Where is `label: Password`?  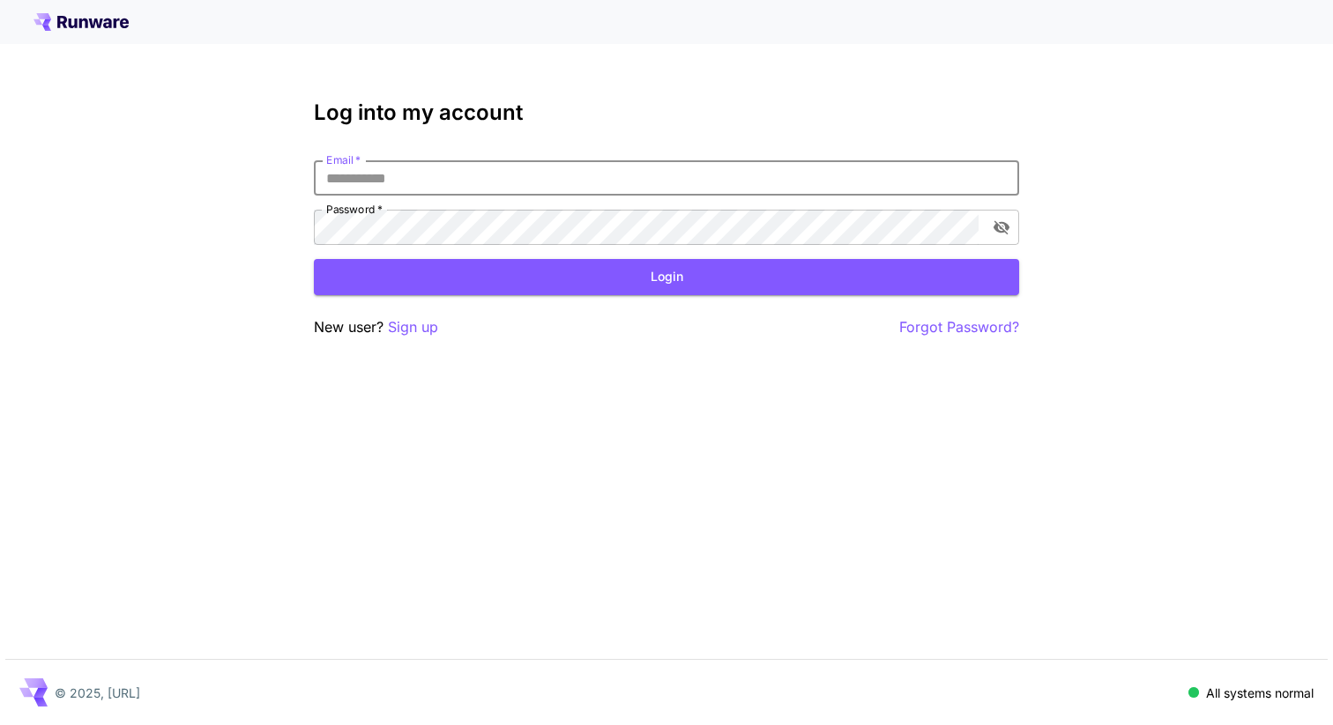 label: Password is located at coordinates (354, 209).